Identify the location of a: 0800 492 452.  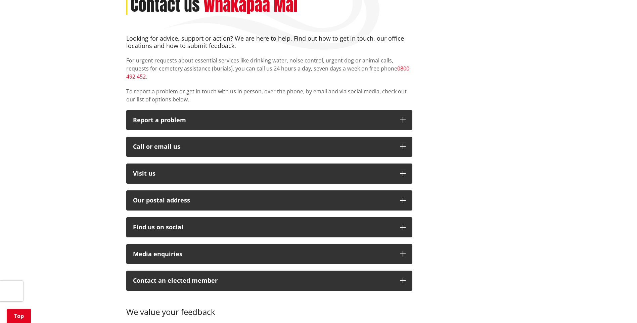
(267, 72).